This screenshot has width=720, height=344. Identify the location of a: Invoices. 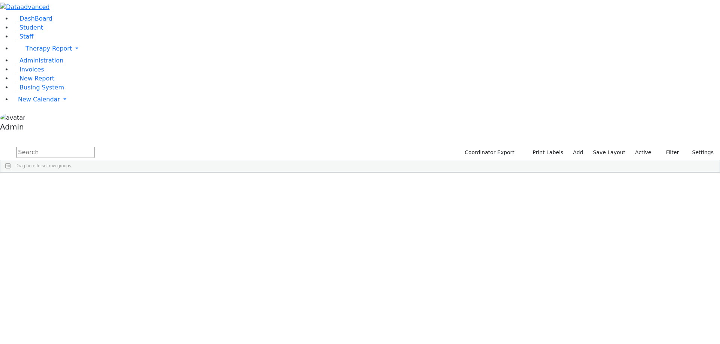
(28, 69).